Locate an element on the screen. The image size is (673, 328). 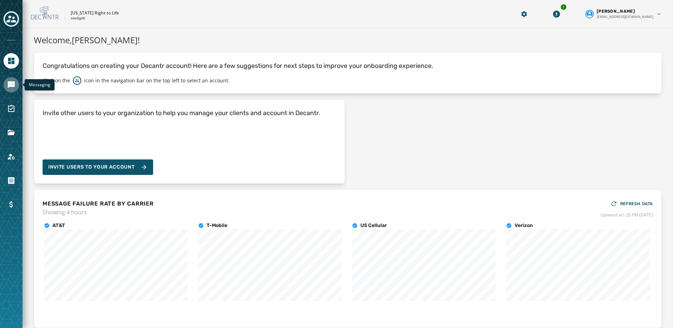
a: Navigate to Messaging is located at coordinates (11, 85).